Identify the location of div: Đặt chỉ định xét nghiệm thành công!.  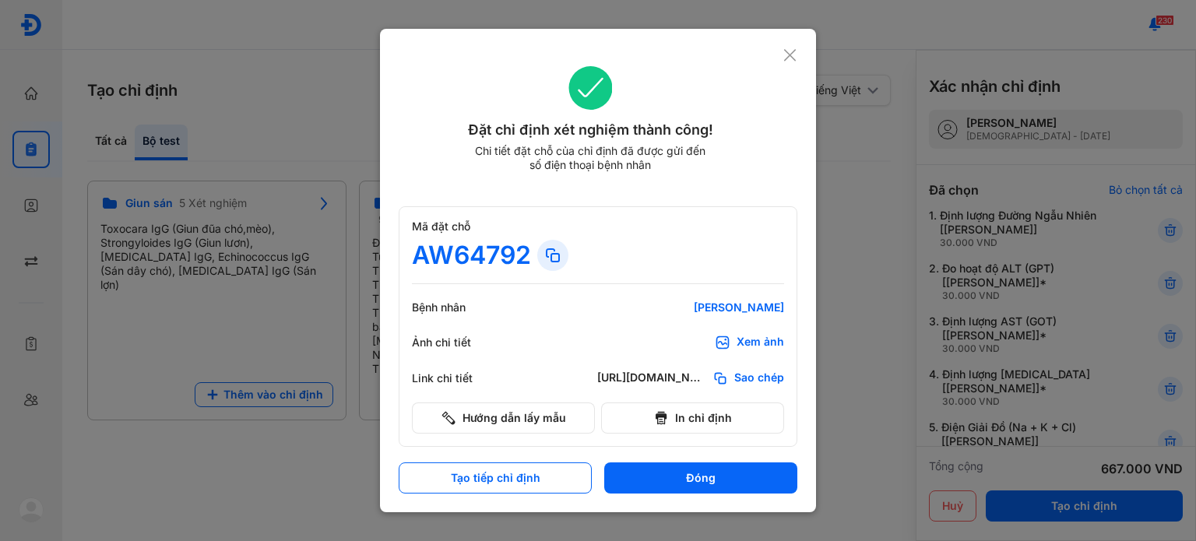
(590, 130).